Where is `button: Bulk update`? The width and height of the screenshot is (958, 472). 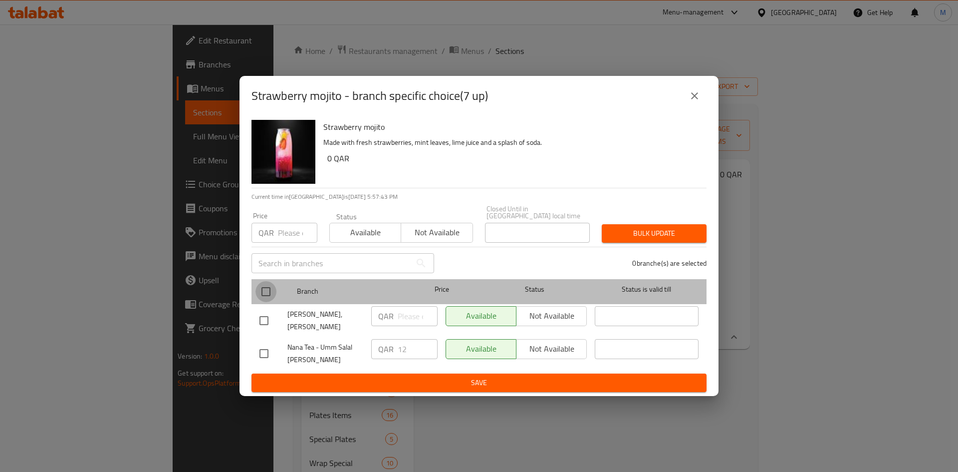
button: Bulk update is located at coordinates (654, 233).